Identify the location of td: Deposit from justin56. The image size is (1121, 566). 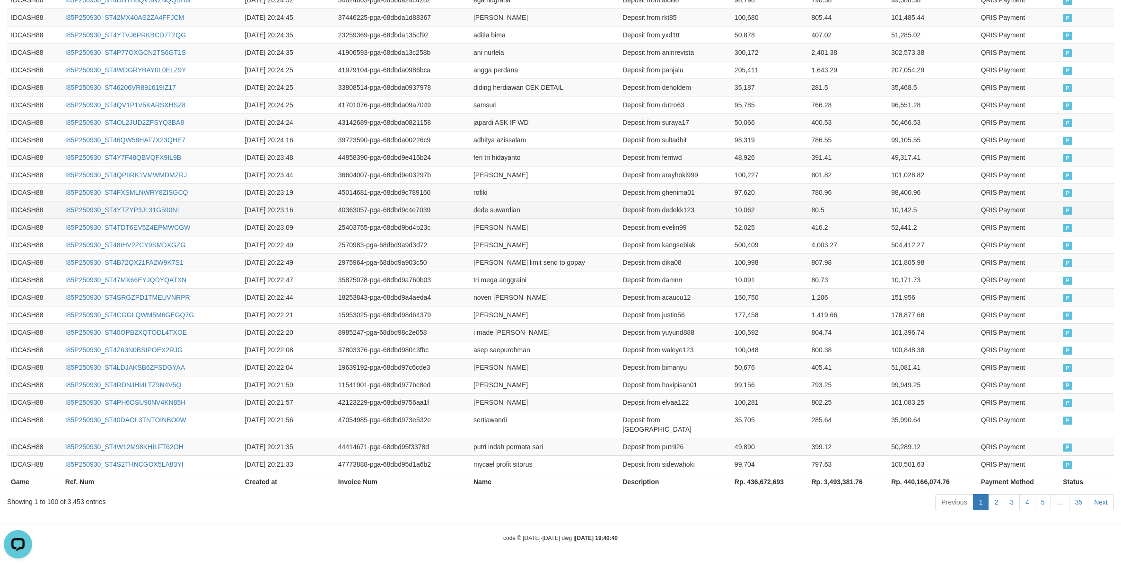
(674, 315).